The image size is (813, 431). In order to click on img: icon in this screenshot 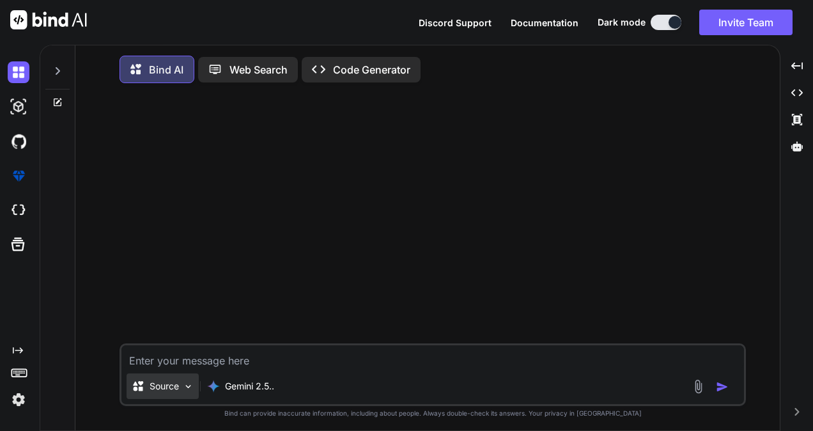, I will do `click(723, 387)`.